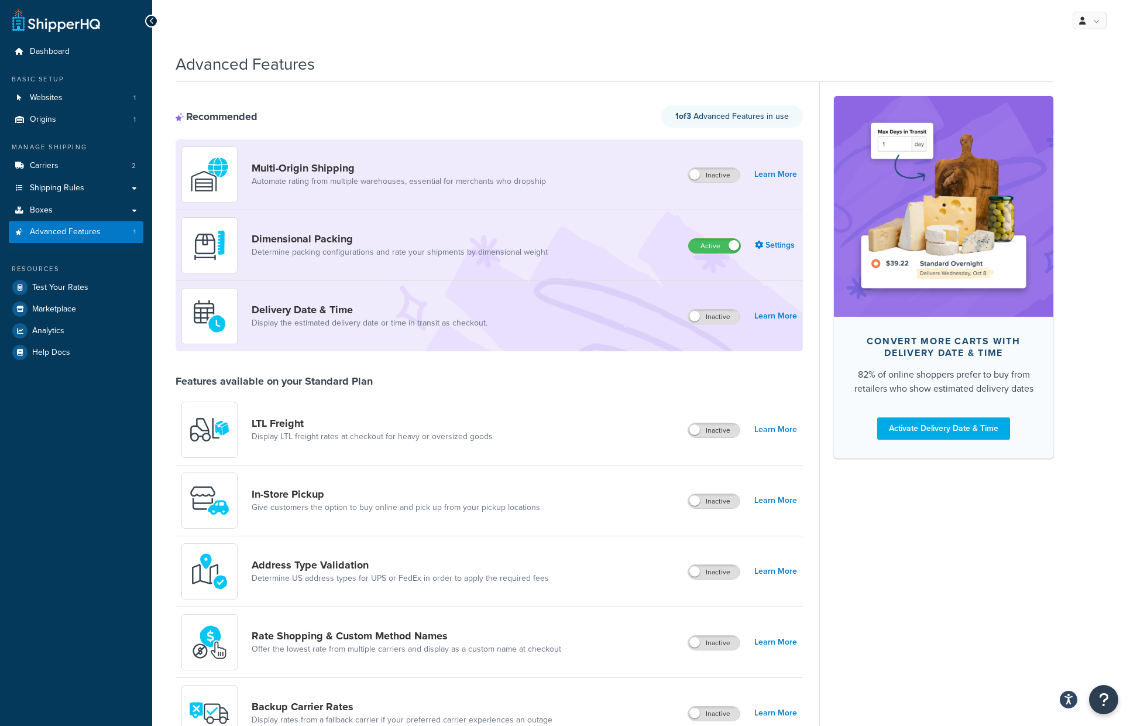 This screenshot has height=726, width=1130. I want to click on div: 82% of online shoppers prefer to buy from retailers who show estimated delivery dates, so click(943, 382).